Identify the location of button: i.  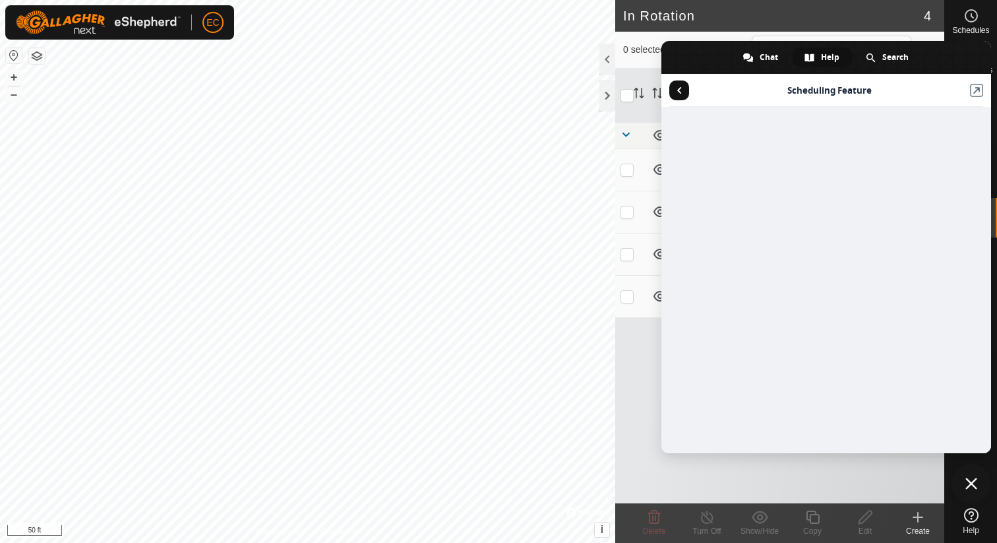
(602, 530).